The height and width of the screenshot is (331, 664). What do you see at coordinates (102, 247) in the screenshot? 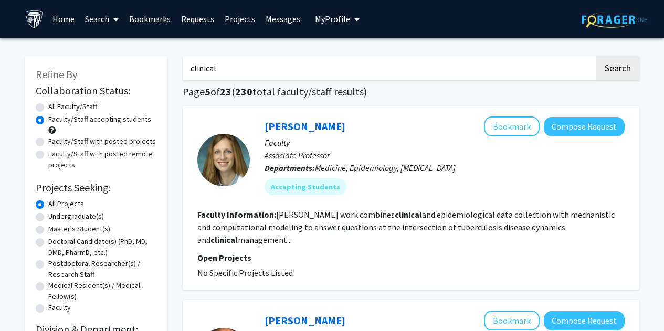
I see `label: Doctoral Candidate(s) (PhD, MD, DMD, PharmD, etc.)` at bounding box center [102, 247].